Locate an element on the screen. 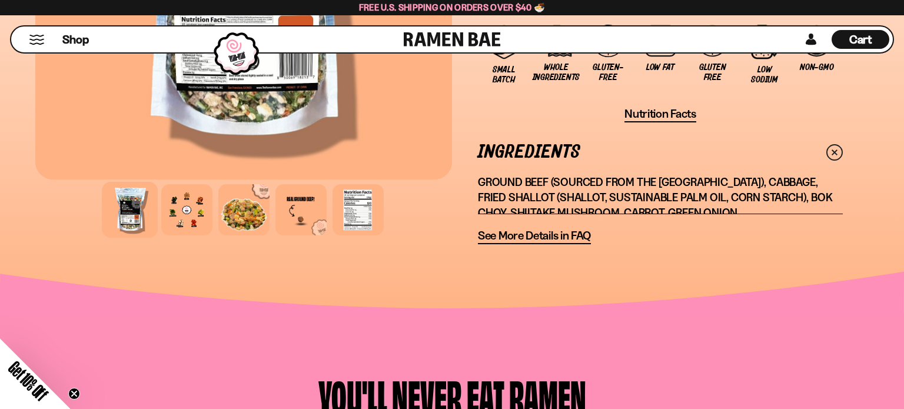 This screenshot has width=904, height=409. span: Gluten Free is located at coordinates (712, 72).